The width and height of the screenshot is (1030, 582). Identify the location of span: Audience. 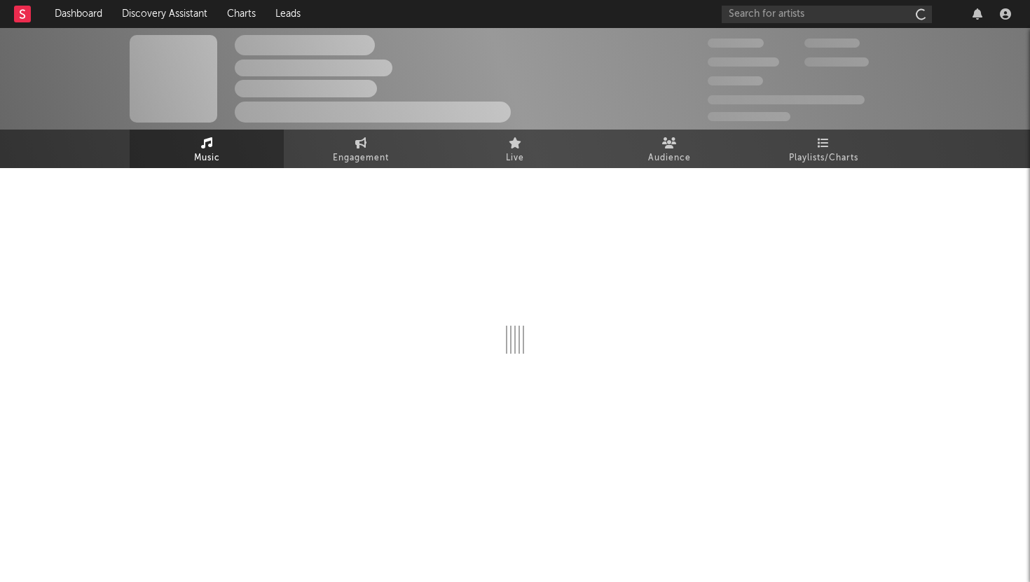
(669, 158).